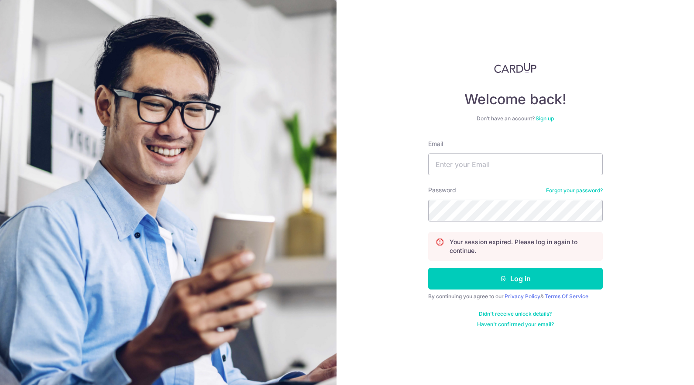 Image resolution: width=694 pixels, height=385 pixels. Describe the element at coordinates (515, 68) in the screenshot. I see `img: CardUp Logo` at that location.